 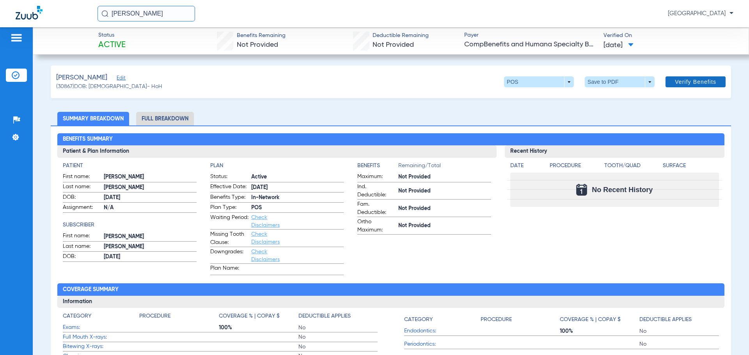 I want to click on button: Verify Benefits, so click(x=695, y=82).